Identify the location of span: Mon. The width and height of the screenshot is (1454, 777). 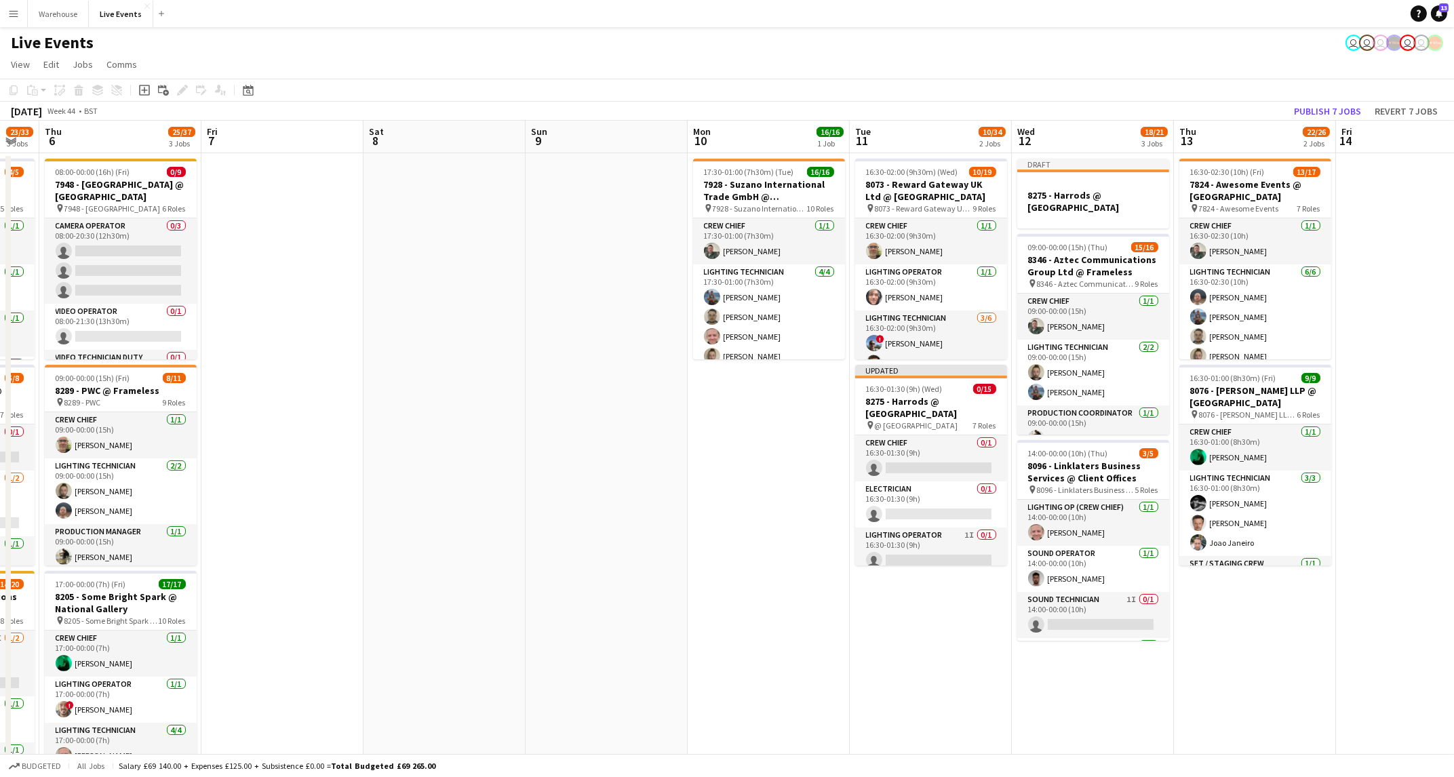
(702, 132).